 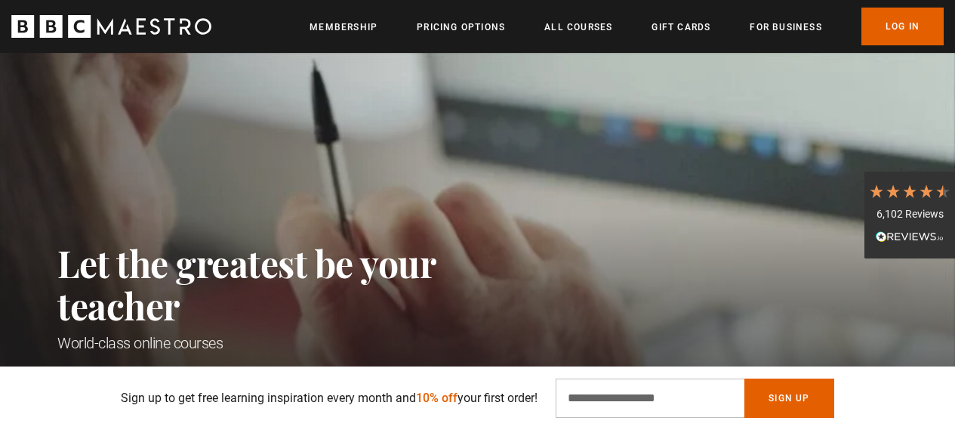 What do you see at coordinates (111, 26) in the screenshot?
I see `svg: BBC Maestro` at bounding box center [111, 26].